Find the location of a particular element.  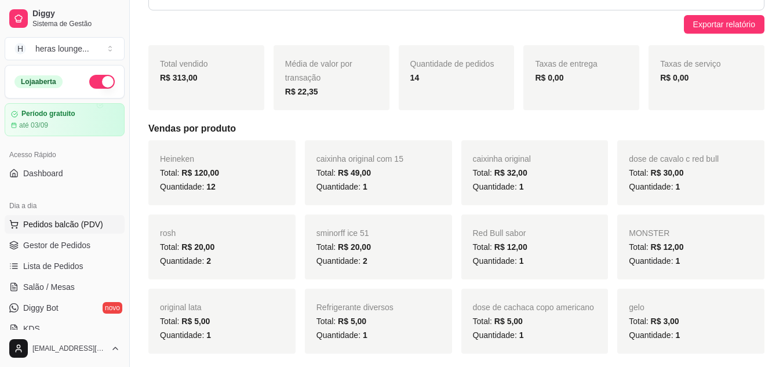

span: R$ 120,00 is located at coordinates (200, 173).